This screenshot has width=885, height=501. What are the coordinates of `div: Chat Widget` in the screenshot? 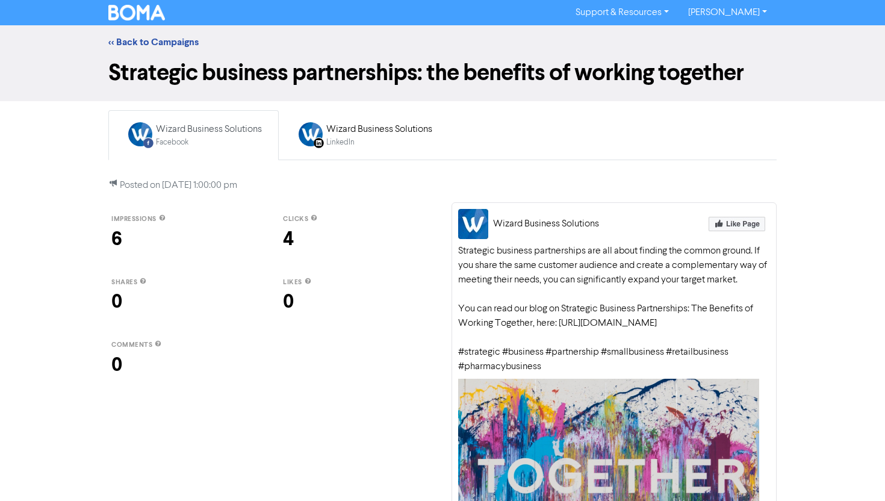 It's located at (855, 472).